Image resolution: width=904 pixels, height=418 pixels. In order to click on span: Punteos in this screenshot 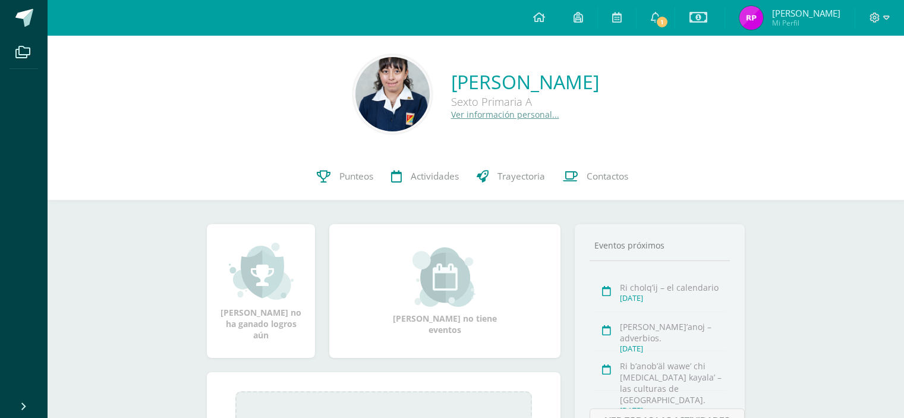, I will do `click(356, 176)`.